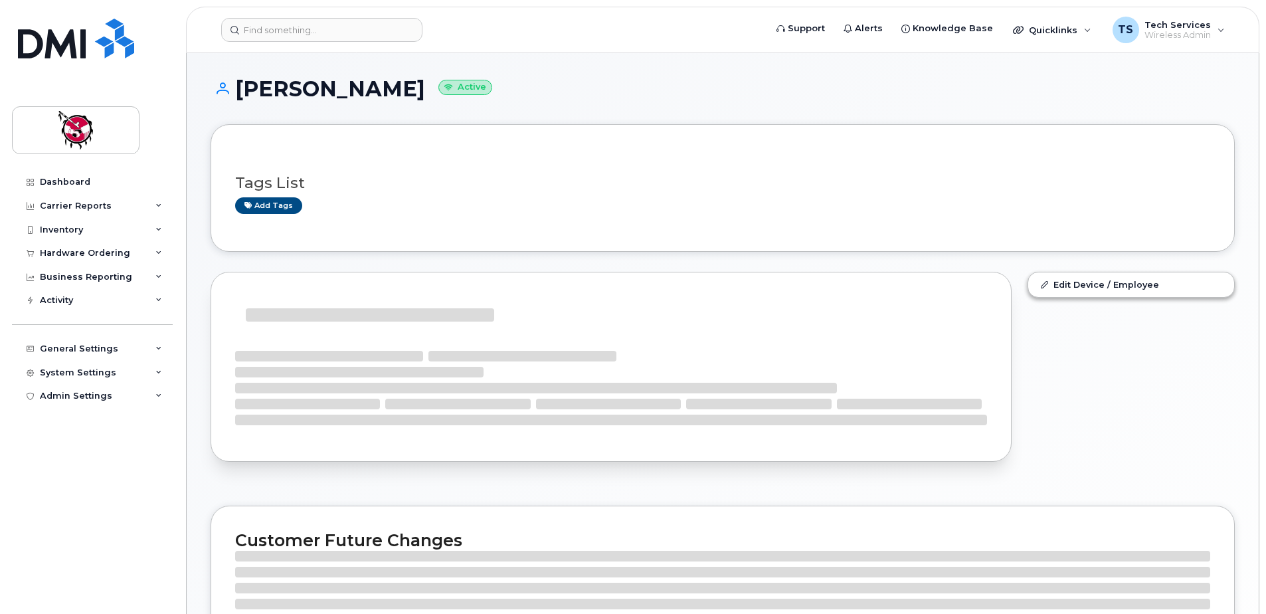 Image resolution: width=1266 pixels, height=614 pixels. What do you see at coordinates (268, 205) in the screenshot?
I see `a: Add tags` at bounding box center [268, 205].